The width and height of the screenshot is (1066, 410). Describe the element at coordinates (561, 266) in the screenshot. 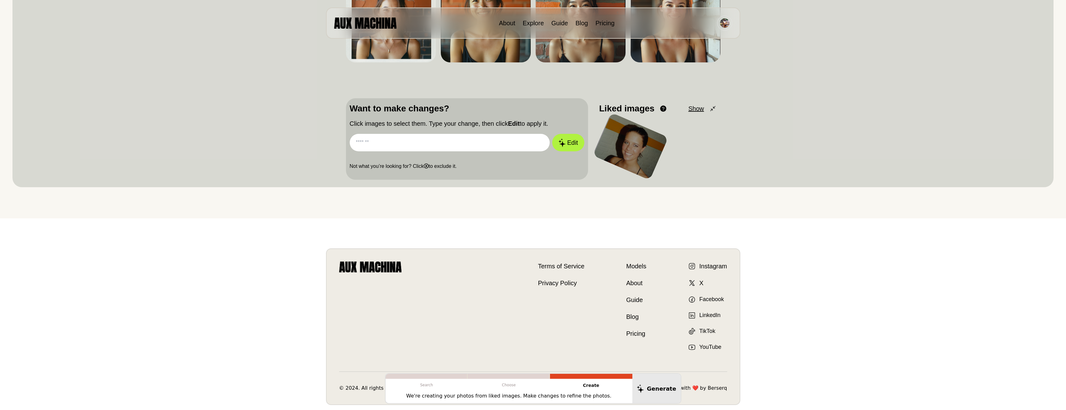

I see `a: Terms of Service` at that location.